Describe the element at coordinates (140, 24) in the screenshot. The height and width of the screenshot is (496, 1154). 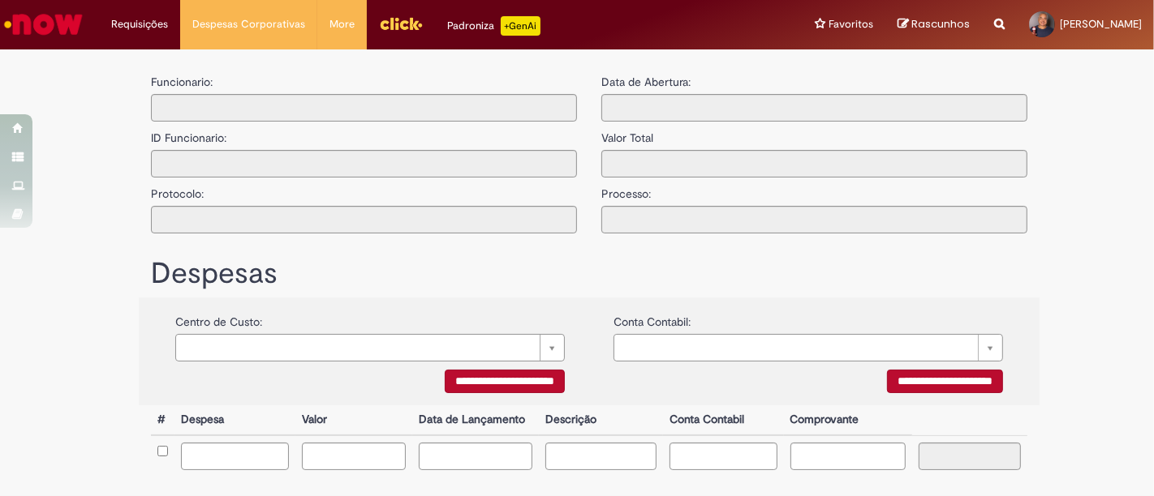
I see `span: Requisições` at that location.